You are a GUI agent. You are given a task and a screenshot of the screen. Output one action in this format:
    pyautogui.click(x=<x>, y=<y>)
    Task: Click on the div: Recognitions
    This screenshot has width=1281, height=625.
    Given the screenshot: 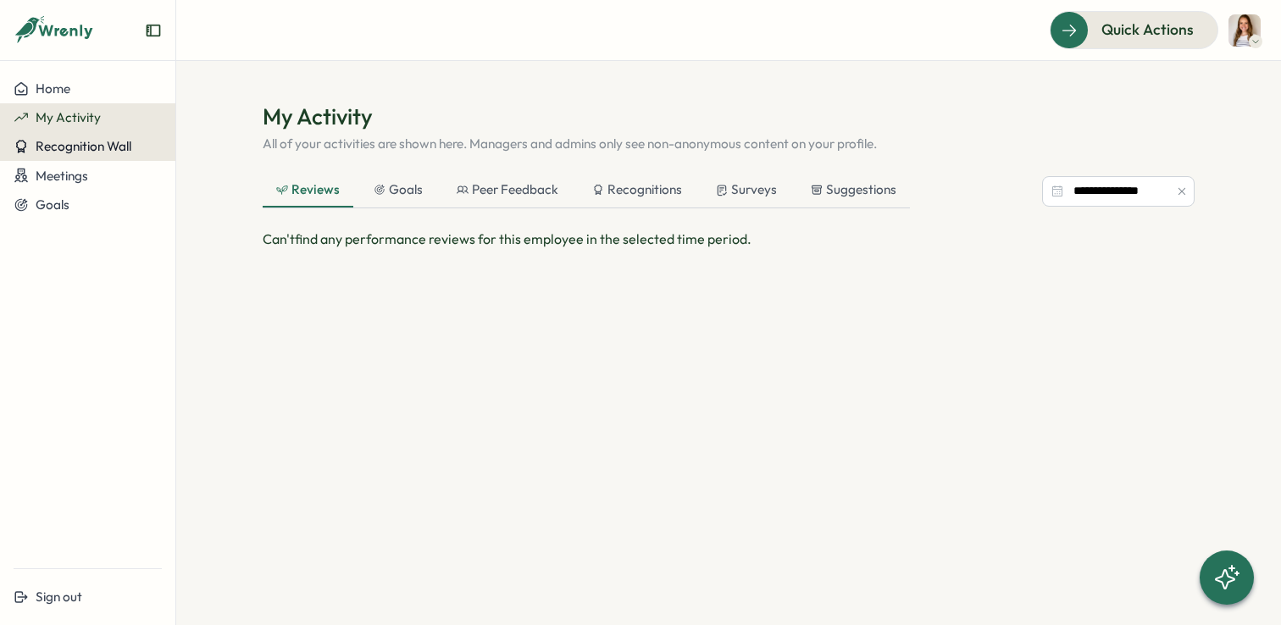 What is the action you would take?
    pyautogui.click(x=637, y=190)
    